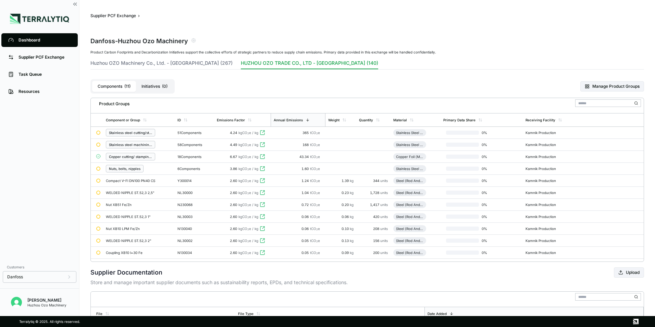 The width and height of the screenshot is (655, 327). Describe the element at coordinates (194, 180) in the screenshot. I see `div: Y300014` at that location.